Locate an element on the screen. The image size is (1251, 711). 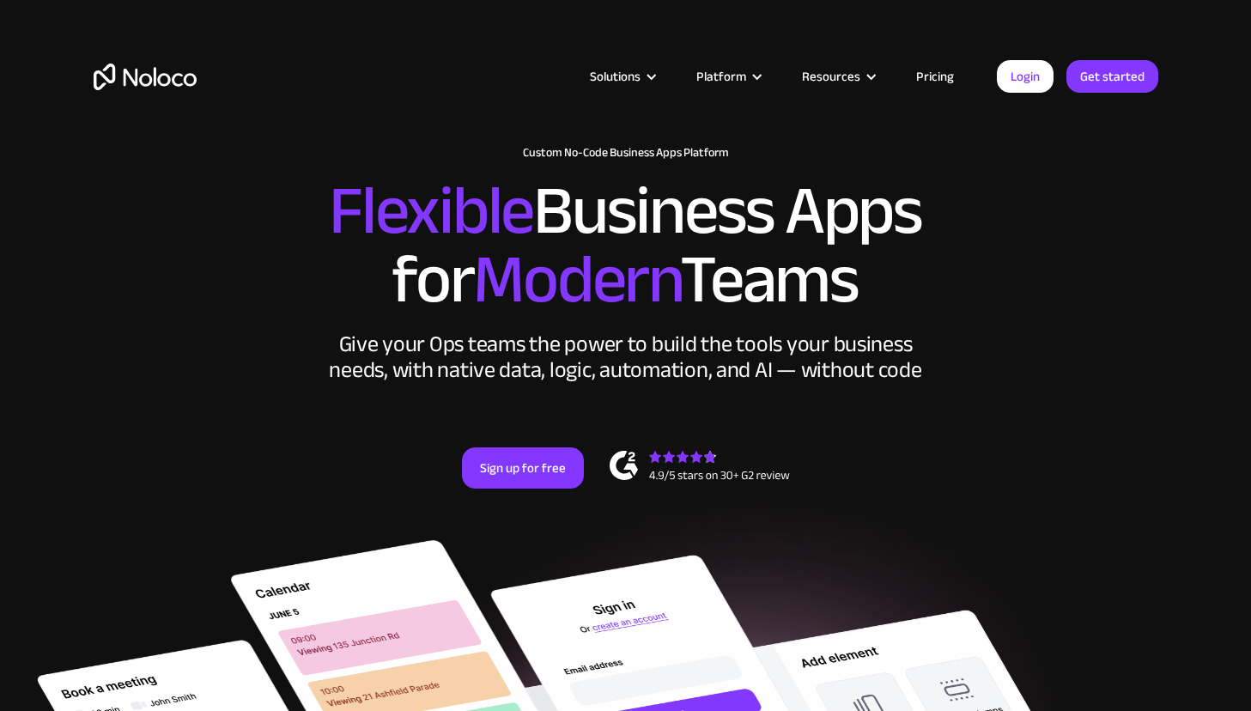
span: Flexible is located at coordinates (431, 210).